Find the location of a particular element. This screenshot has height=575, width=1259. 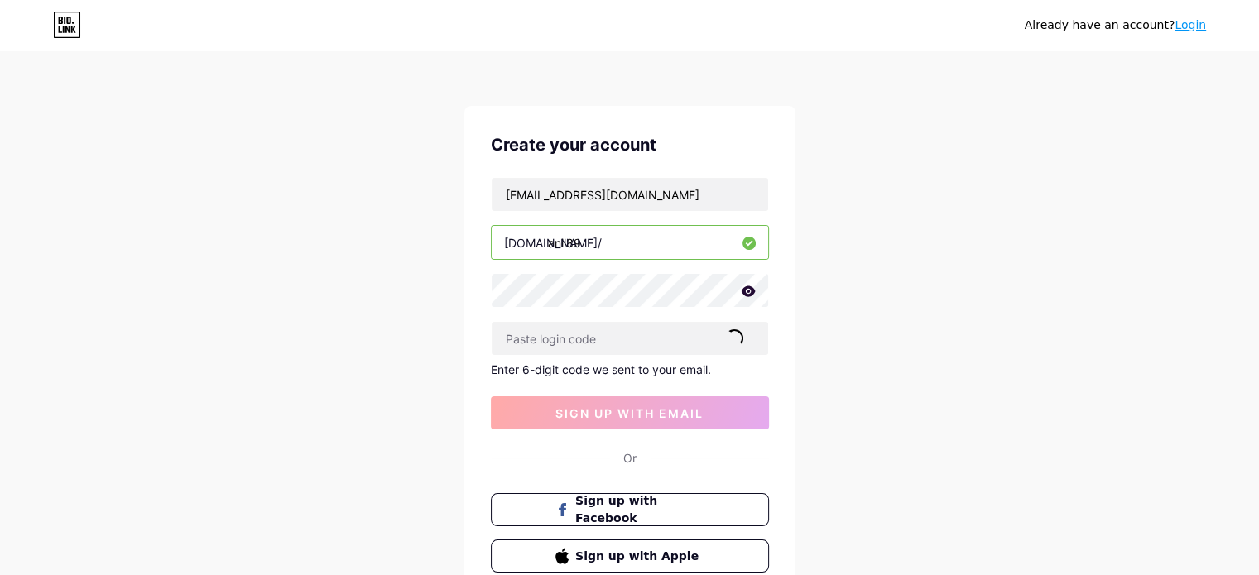

span: sign up with email is located at coordinates (629, 413).